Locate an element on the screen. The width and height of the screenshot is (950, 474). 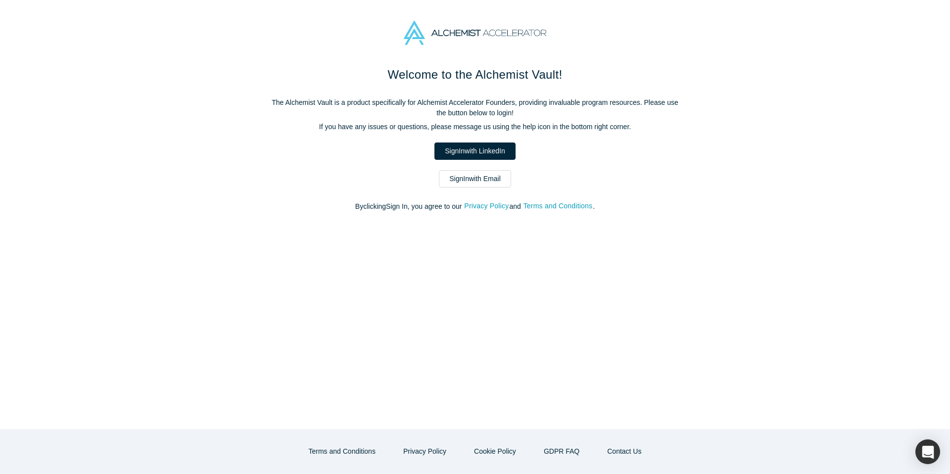
a: SignInwith Email is located at coordinates (475, 179).